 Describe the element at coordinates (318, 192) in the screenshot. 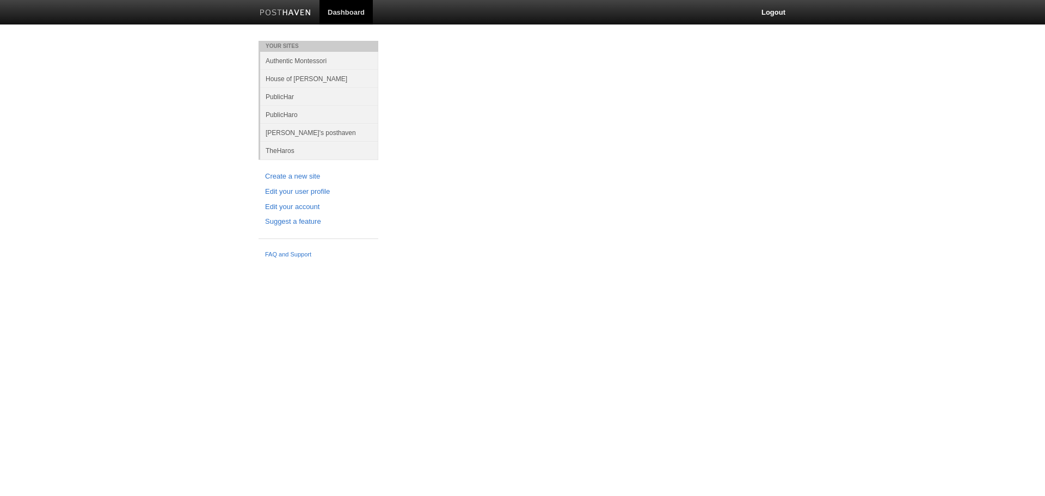

I see `a: Edit your user profile` at that location.